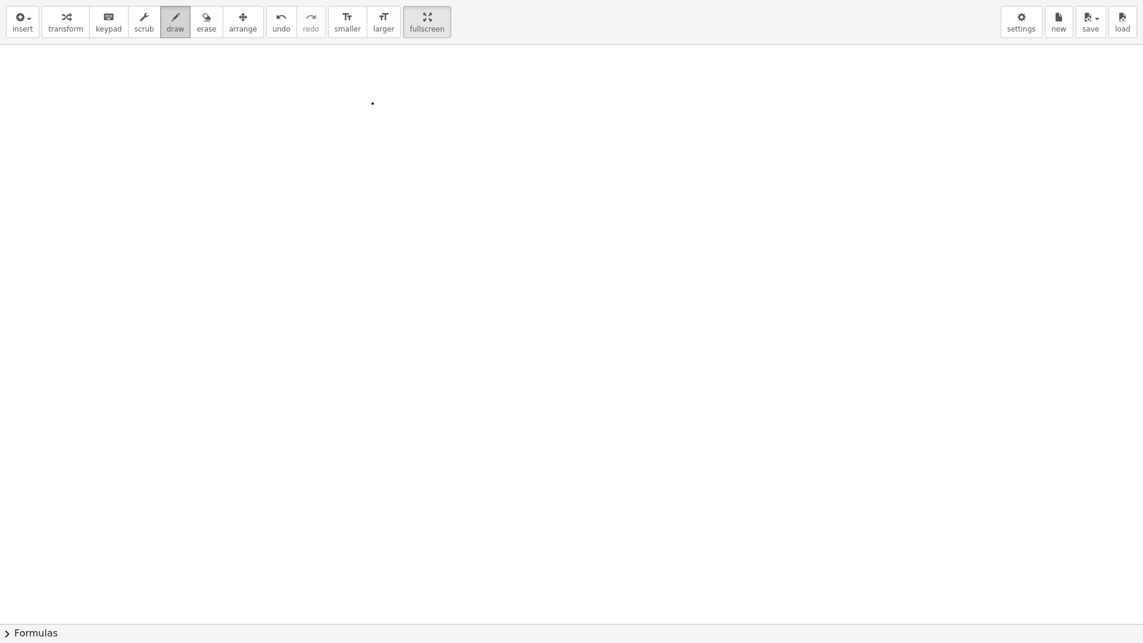 This screenshot has width=1143, height=643. What do you see at coordinates (311, 22) in the screenshot?
I see `button: redoredo` at bounding box center [311, 22].